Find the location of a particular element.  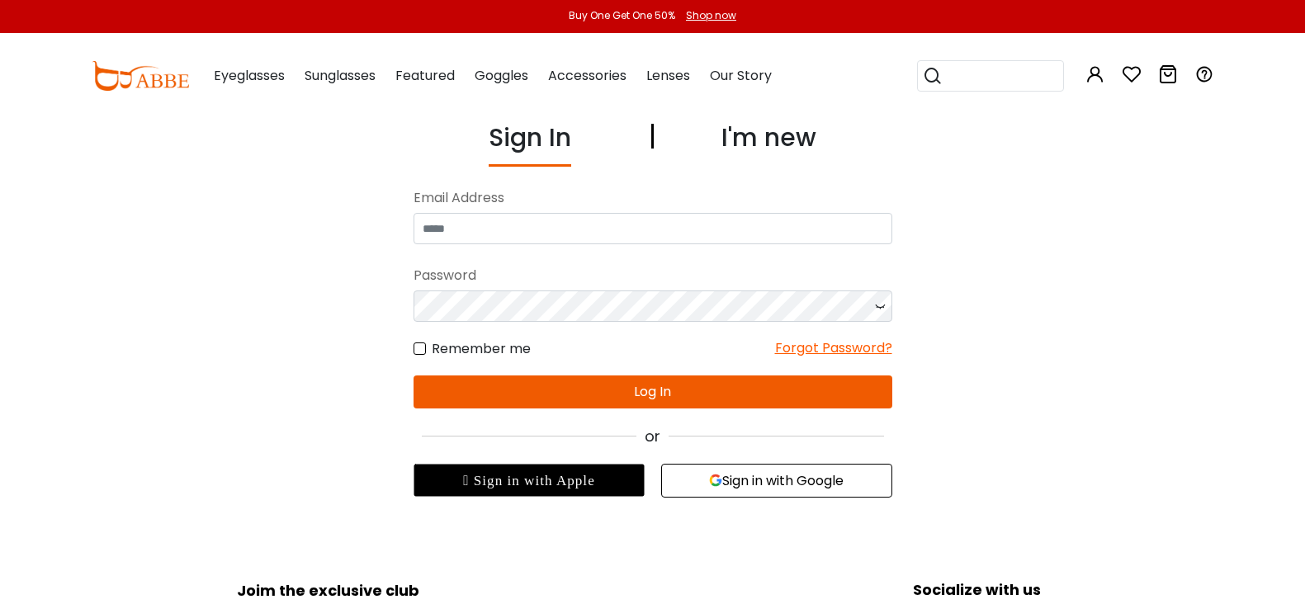

div: Shop now is located at coordinates (711, 16).